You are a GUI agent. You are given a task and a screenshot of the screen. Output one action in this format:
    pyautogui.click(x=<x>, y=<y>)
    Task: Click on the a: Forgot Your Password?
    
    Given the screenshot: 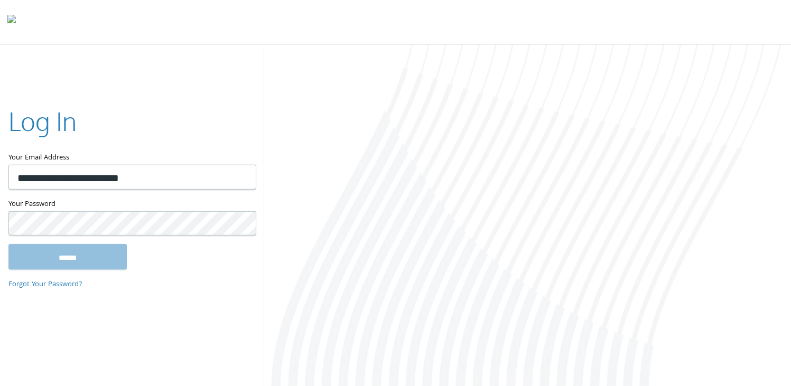 What is the action you would take?
    pyautogui.click(x=45, y=284)
    